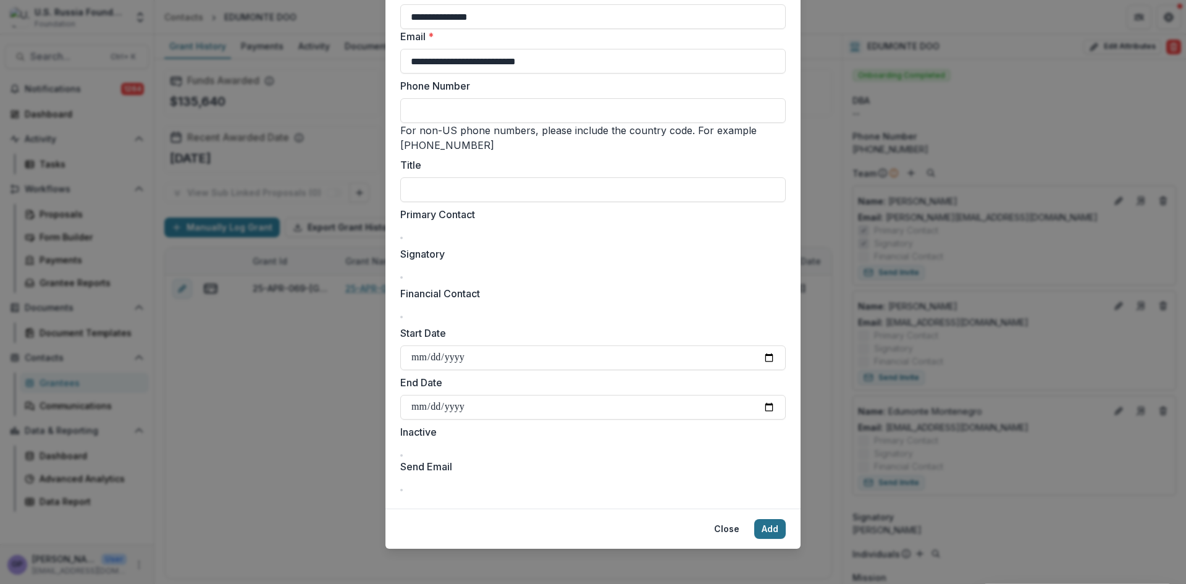 Image resolution: width=1186 pixels, height=584 pixels. I want to click on label: Inactive, so click(589, 432).